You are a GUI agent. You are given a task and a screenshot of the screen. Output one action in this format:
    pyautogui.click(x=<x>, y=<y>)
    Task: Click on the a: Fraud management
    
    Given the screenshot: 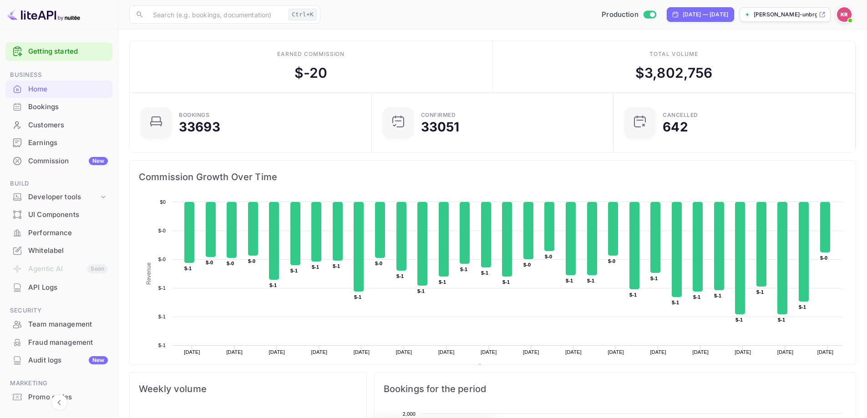 What is the action you would take?
    pyautogui.click(x=59, y=342)
    